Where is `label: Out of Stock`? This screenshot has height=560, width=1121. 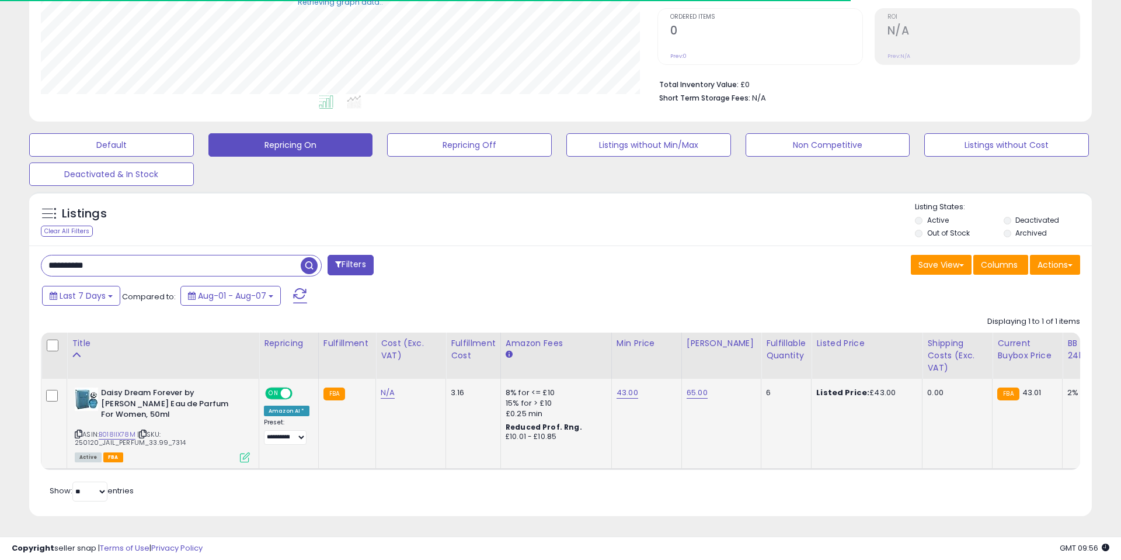 label: Out of Stock is located at coordinates (949, 232).